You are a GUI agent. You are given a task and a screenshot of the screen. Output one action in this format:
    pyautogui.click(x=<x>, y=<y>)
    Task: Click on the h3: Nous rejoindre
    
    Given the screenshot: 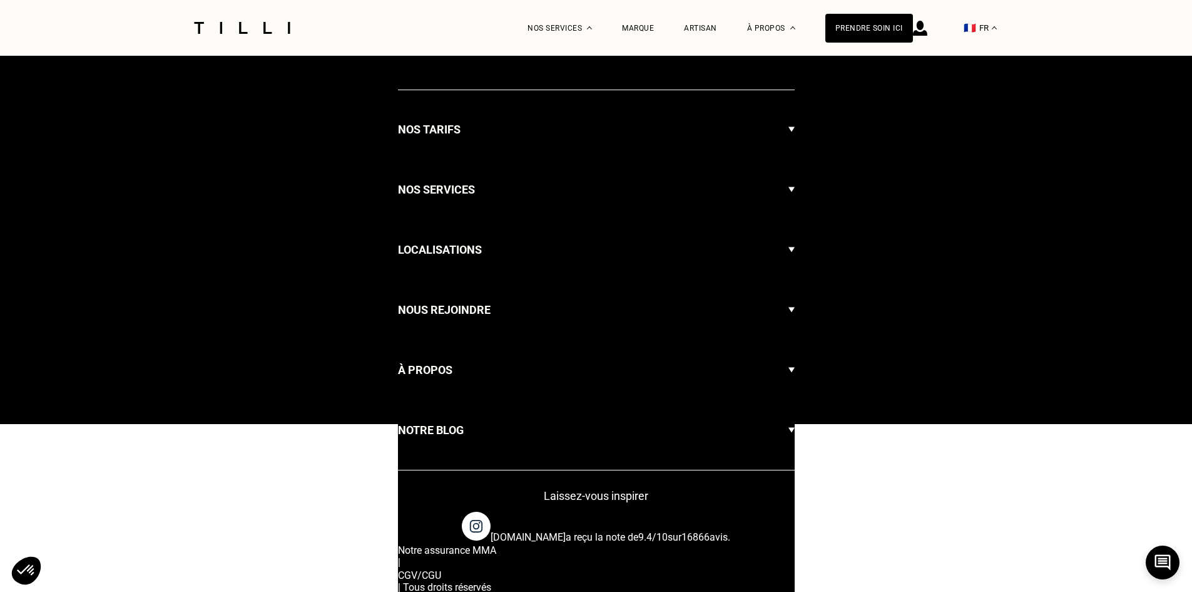 What is the action you would take?
    pyautogui.click(x=444, y=310)
    